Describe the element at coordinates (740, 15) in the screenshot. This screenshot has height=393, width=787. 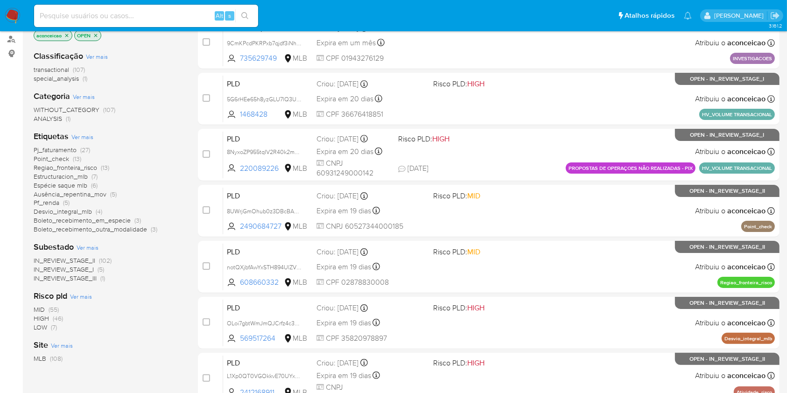
I see `p: ana.conceicao@mercadolivre.com` at that location.